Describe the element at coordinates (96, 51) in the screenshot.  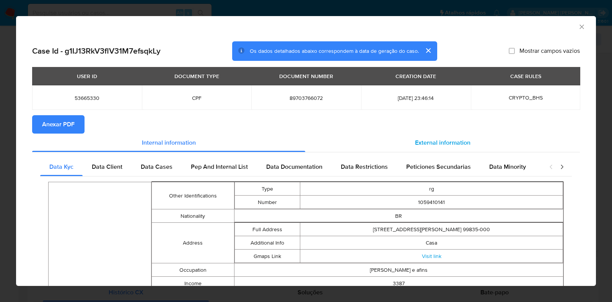
I see `h2: Case Id - g1IJ13RkV3flV31M7efsqkLy` at that location.